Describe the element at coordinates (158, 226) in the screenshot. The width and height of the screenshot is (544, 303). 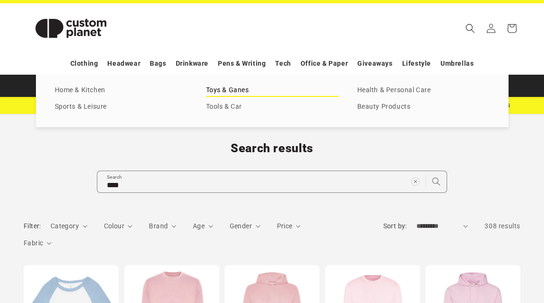
I see `span: Brand` at that location.